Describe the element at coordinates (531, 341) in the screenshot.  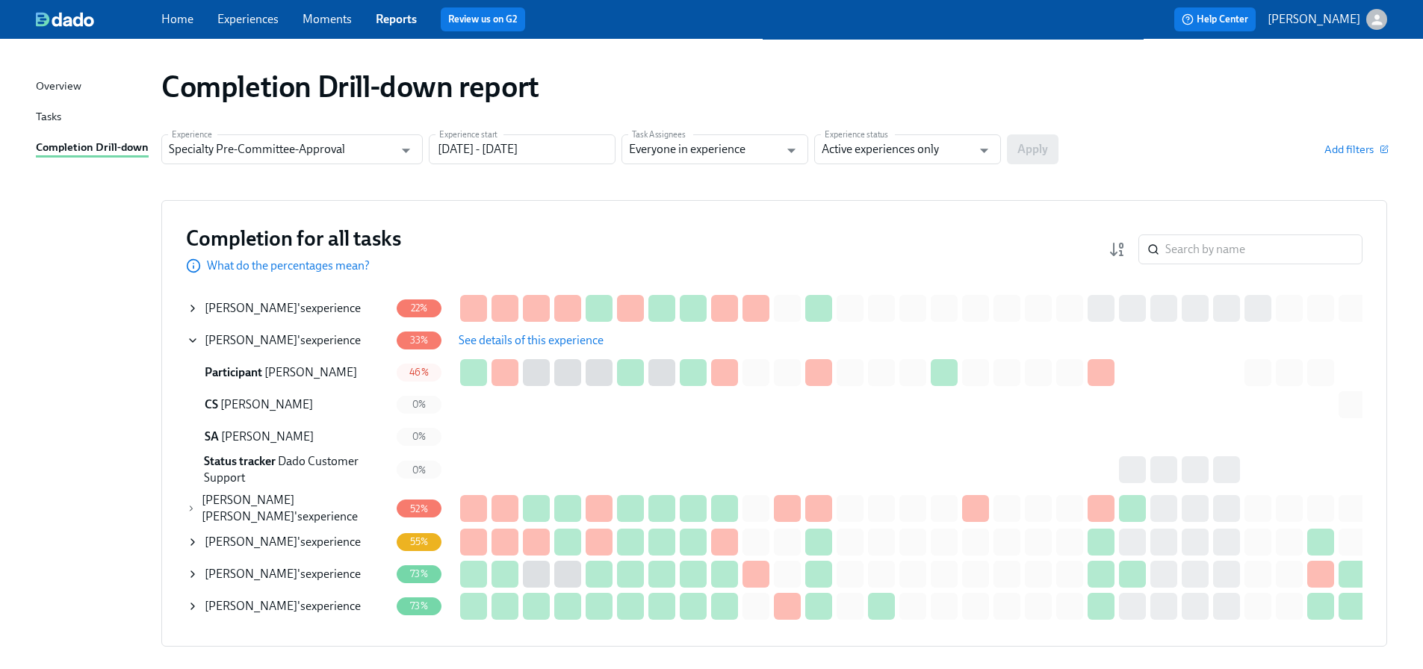
I see `span: See details of this experience` at that location.